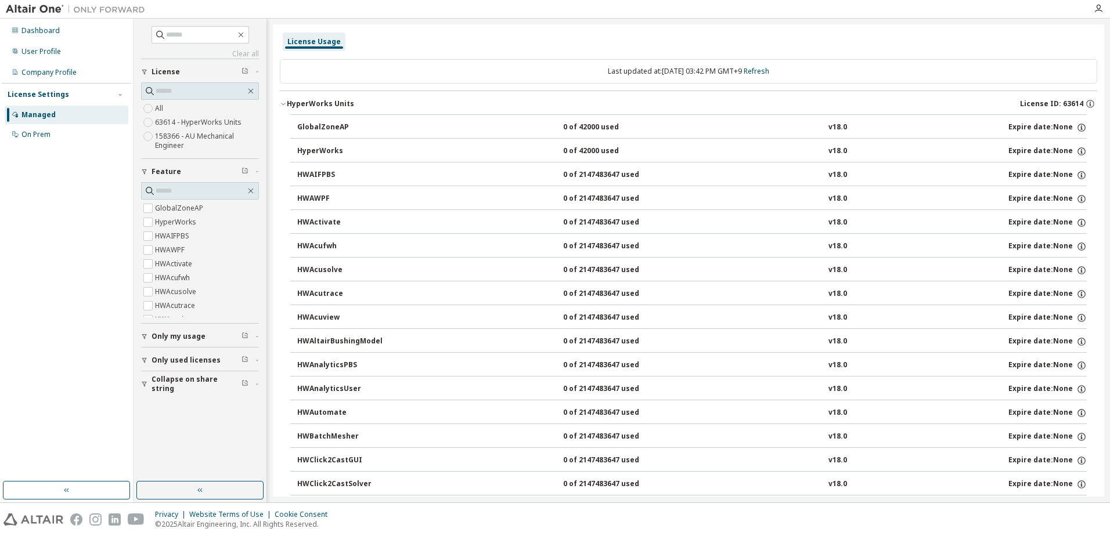  What do you see at coordinates (38, 95) in the screenshot?
I see `div: License Settings` at bounding box center [38, 95].